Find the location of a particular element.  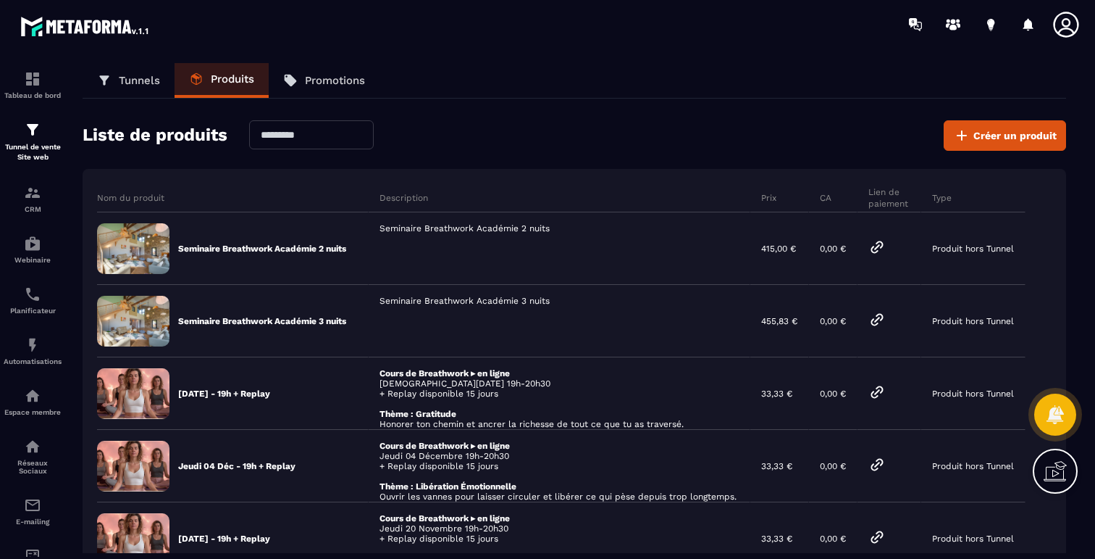

img: logo is located at coordinates (85, 26).